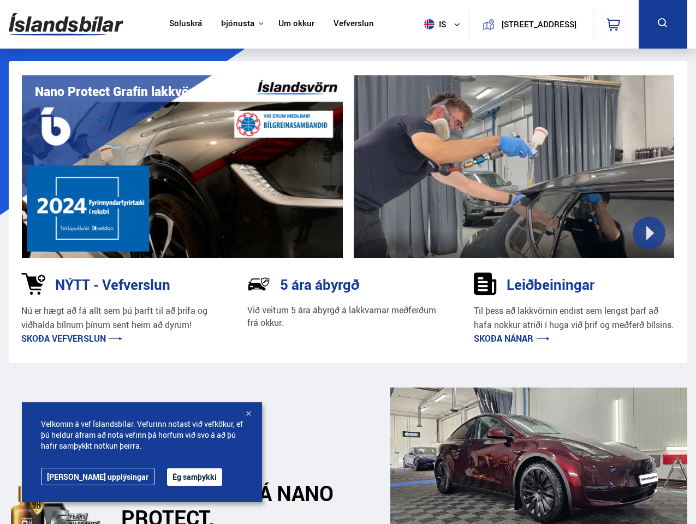 The width and height of the screenshot is (696, 524). What do you see at coordinates (259, 284) in the screenshot?
I see `img: NP-R9RrMhXQFCiaa.svg` at bounding box center [259, 284].